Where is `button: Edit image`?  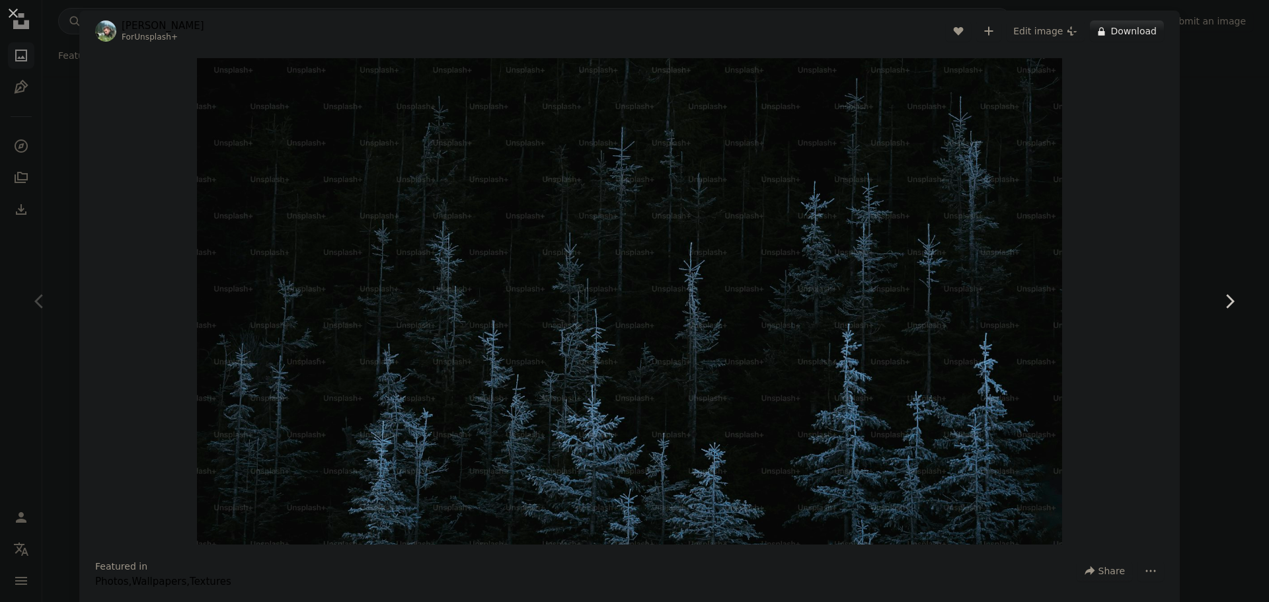
button: Edit image is located at coordinates (1046, 31).